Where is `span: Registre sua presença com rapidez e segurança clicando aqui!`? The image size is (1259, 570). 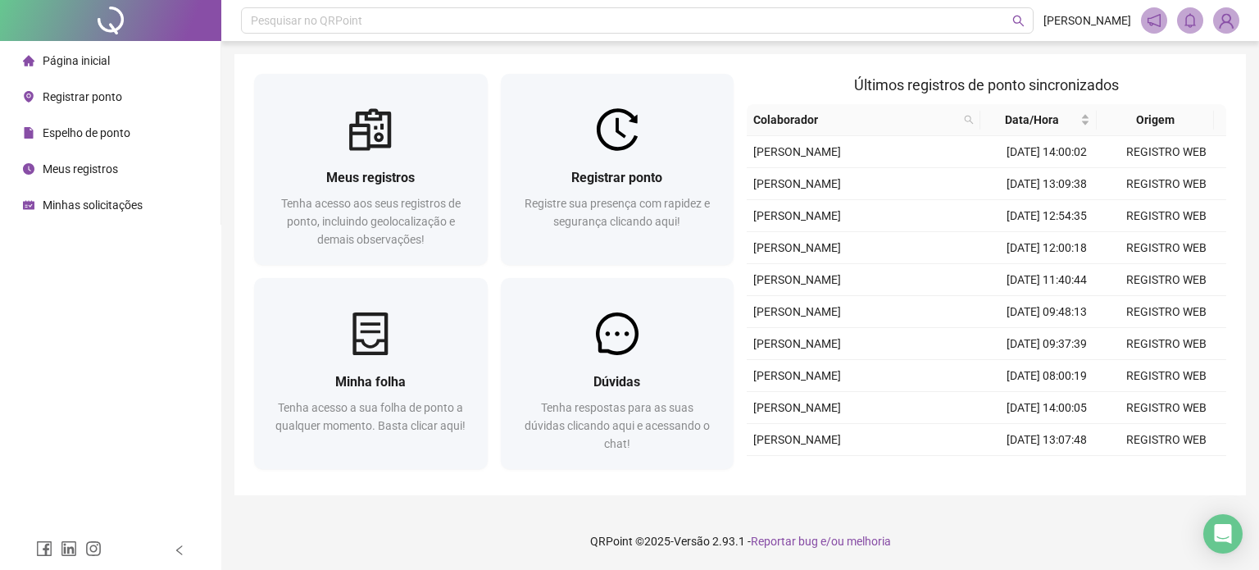
span: Registre sua presença com rapidez e segurança clicando aqui! is located at coordinates (617, 212).